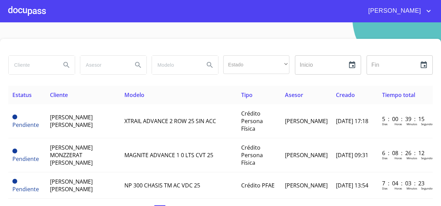 This screenshot has height=206, width=441. Describe the element at coordinates (399, 95) in the screenshot. I see `span: Tiempo total` at that location.